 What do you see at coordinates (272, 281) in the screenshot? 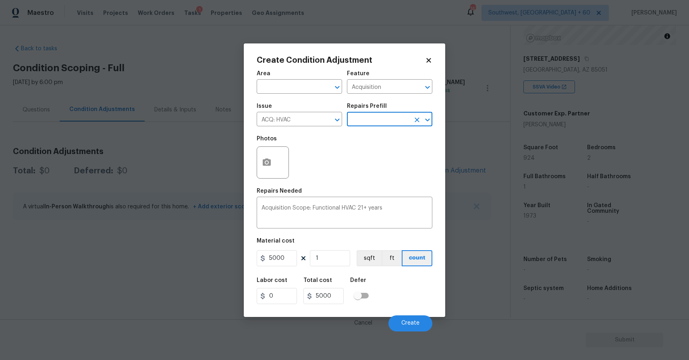
I see `h5: Labor cost` at bounding box center [272, 281].